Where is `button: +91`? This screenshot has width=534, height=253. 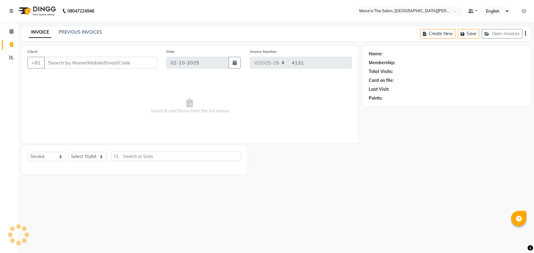
button: +91 is located at coordinates (36, 63).